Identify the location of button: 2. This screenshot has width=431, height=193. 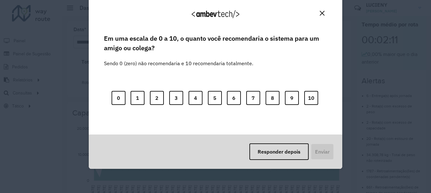
(157, 98).